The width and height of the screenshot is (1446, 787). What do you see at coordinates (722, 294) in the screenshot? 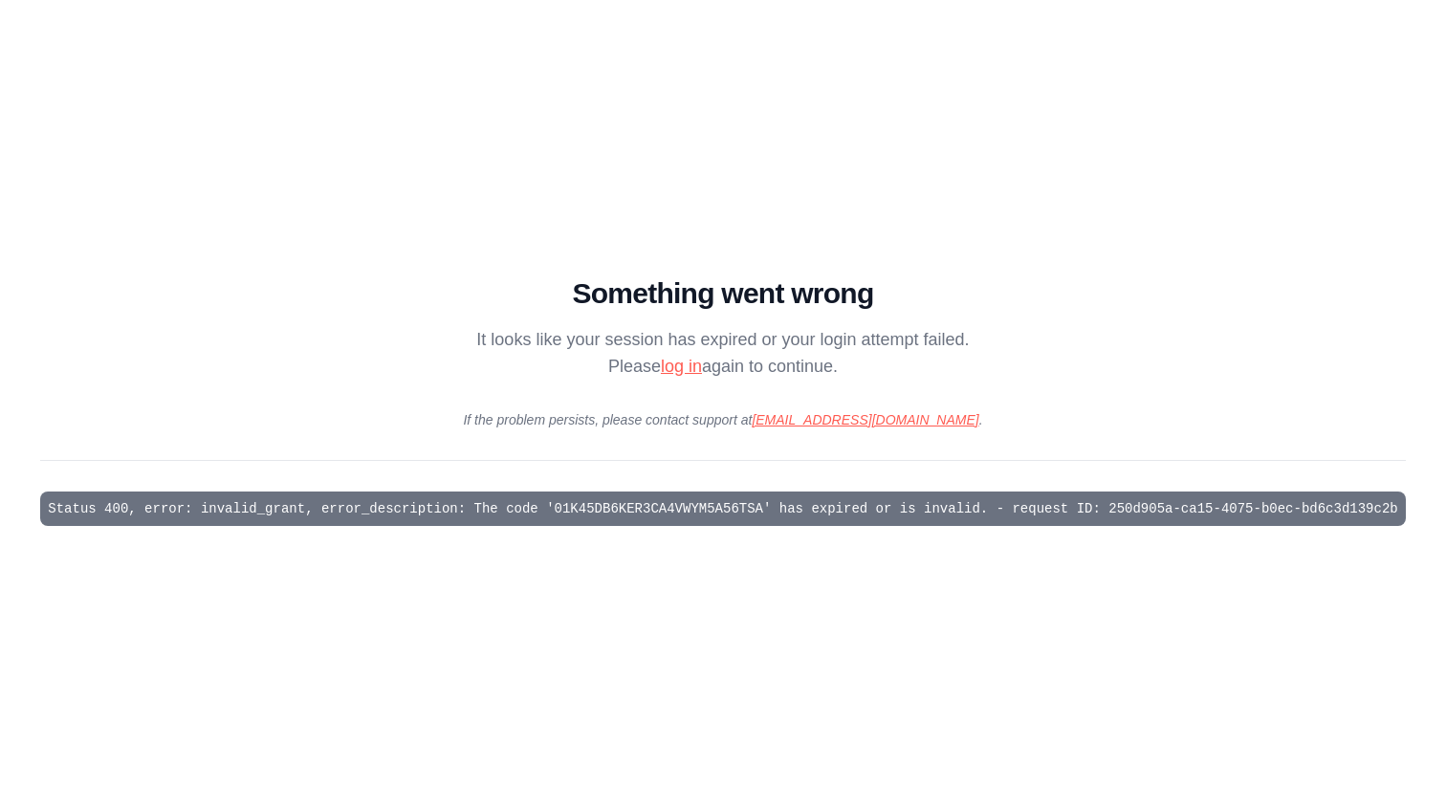
I see `h1: Something went wrong` at bounding box center [722, 294].